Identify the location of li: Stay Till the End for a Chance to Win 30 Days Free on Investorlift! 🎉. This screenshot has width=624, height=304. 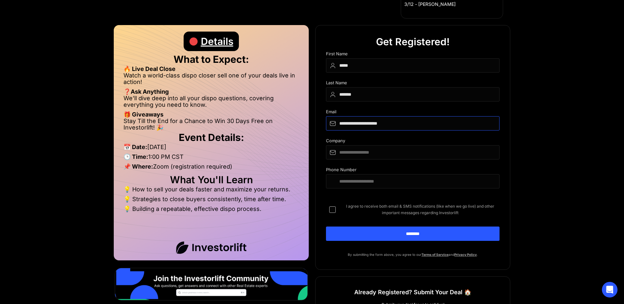
(211, 124).